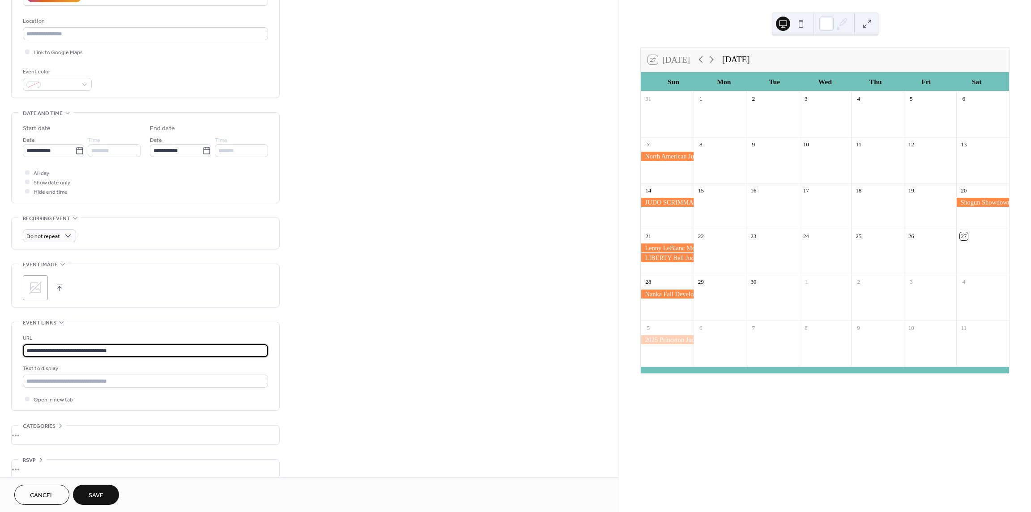 Image resolution: width=1031 pixels, height=512 pixels. I want to click on div: Tue, so click(774, 81).